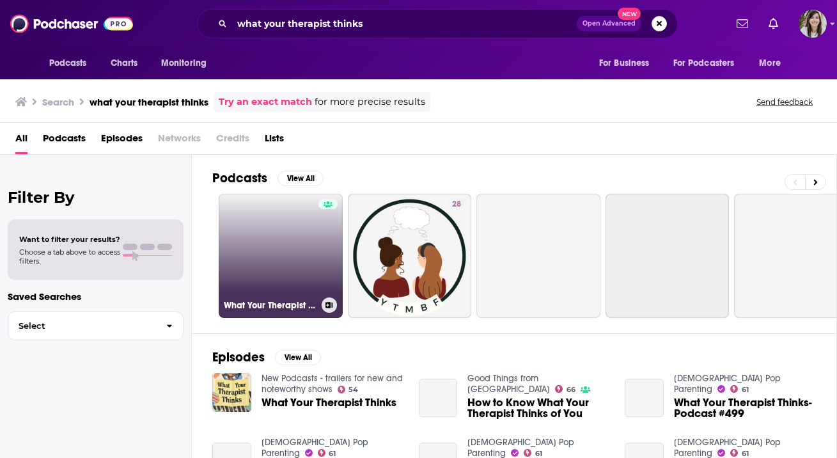 The height and width of the screenshot is (458, 837). What do you see at coordinates (571, 389) in the screenshot?
I see `span: 66` at bounding box center [571, 389].